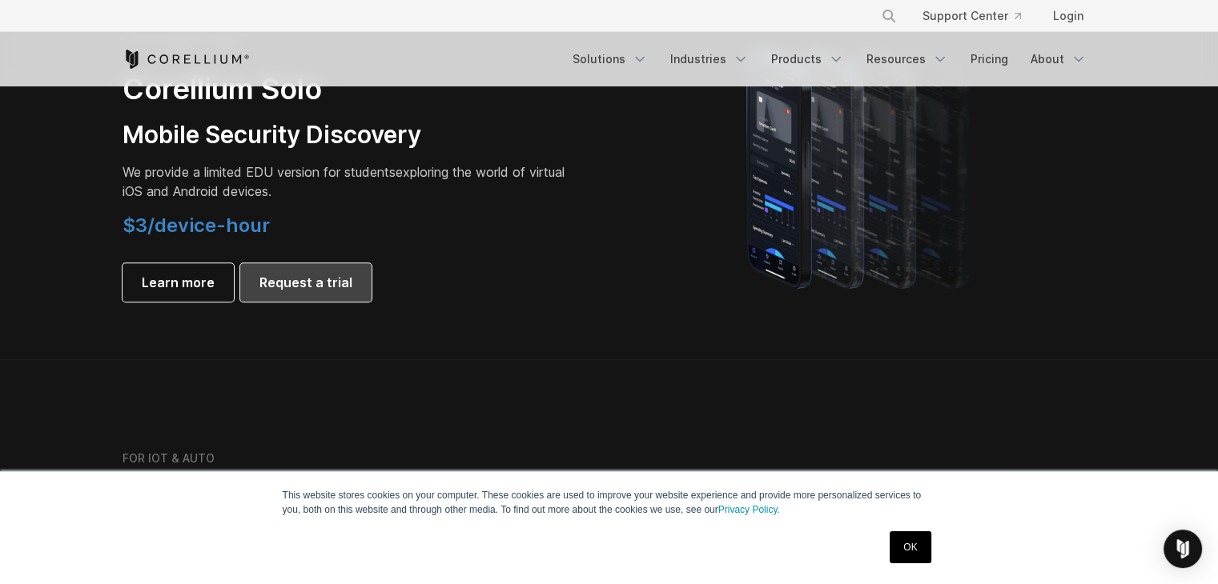  I want to click on h2: Corellium Solo, so click(347, 89).